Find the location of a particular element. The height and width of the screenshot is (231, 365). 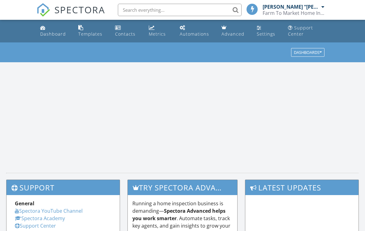

div: Support Center is located at coordinates (301, 31).